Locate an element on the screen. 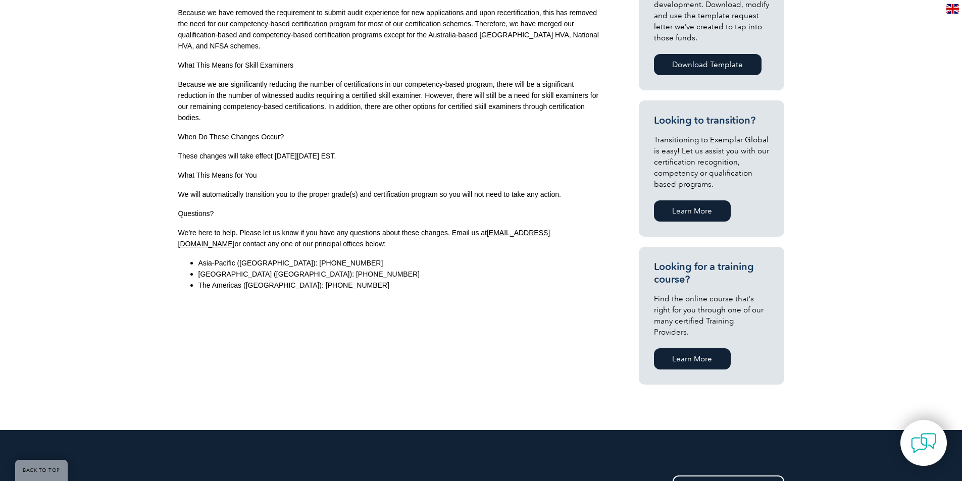 The width and height of the screenshot is (962, 481). span: We’re here to help. Please let us know if you have any questions about these changes. Email us at is located at coordinates (332, 233).